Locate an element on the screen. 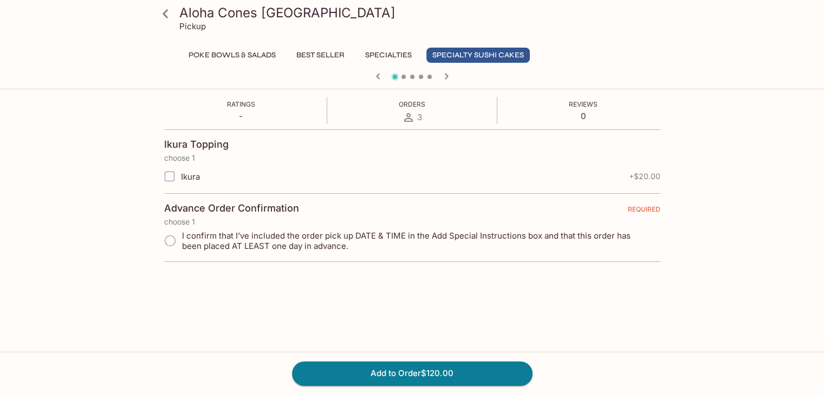 The width and height of the screenshot is (824, 395). button: Add to Order$120.00 is located at coordinates (412, 374).